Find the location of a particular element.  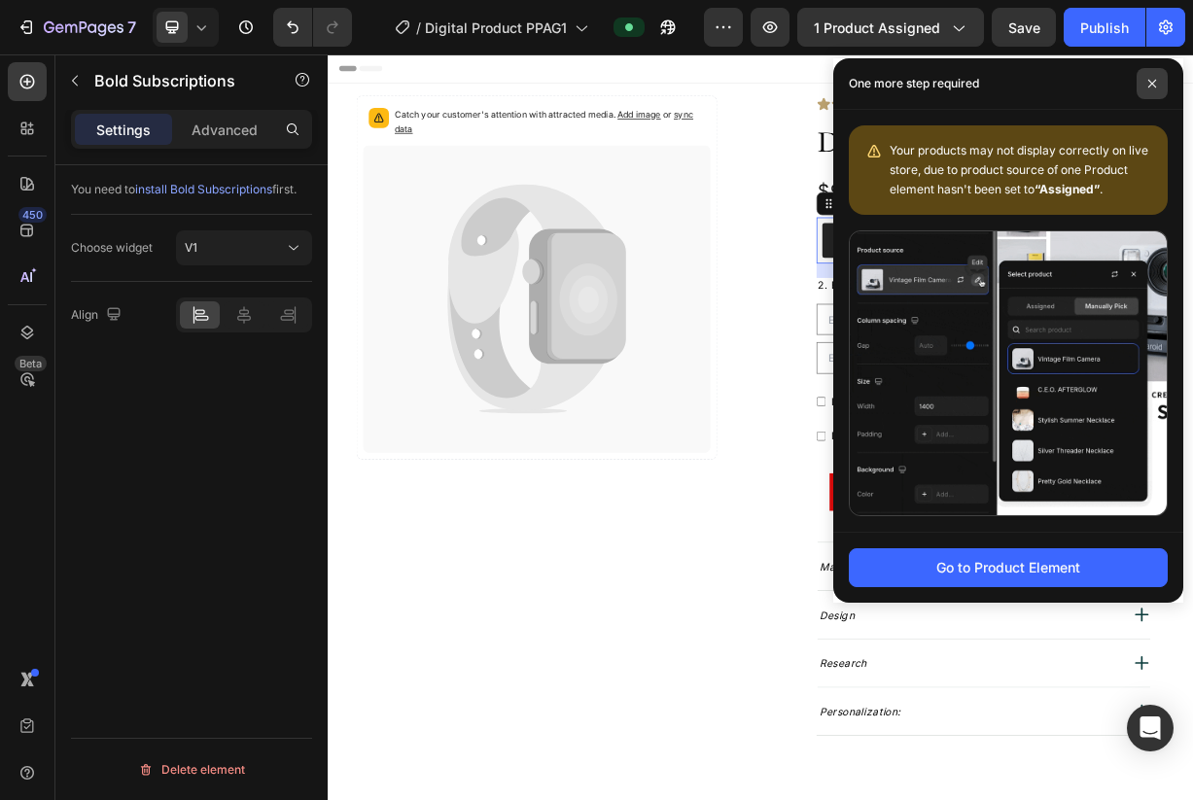

div: You need to first. is located at coordinates (192, 190).